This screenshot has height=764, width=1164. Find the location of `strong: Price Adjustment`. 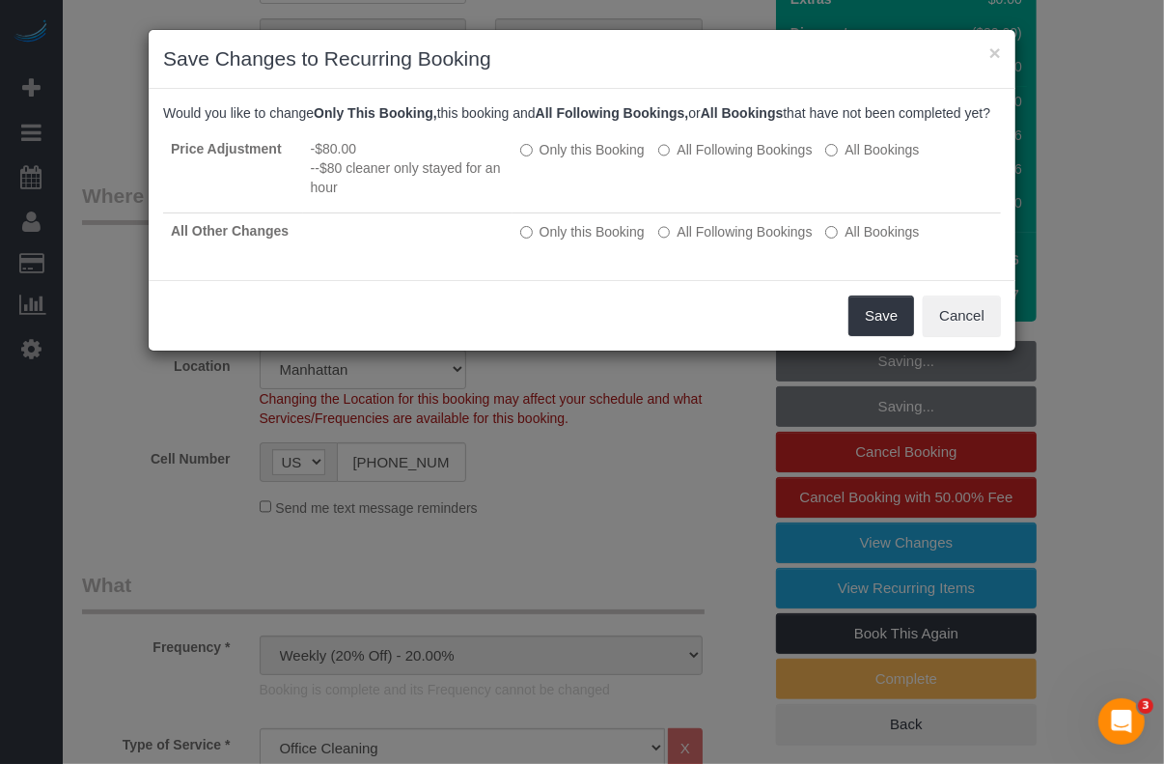

strong: Price Adjustment is located at coordinates (226, 149).